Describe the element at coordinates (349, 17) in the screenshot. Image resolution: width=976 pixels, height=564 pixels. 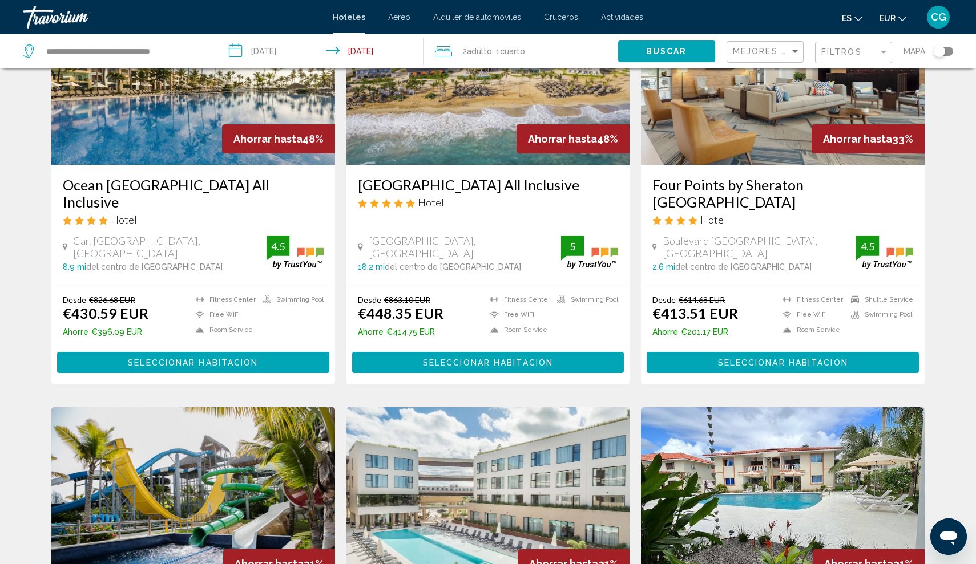
I see `a: Hoteles` at that location.